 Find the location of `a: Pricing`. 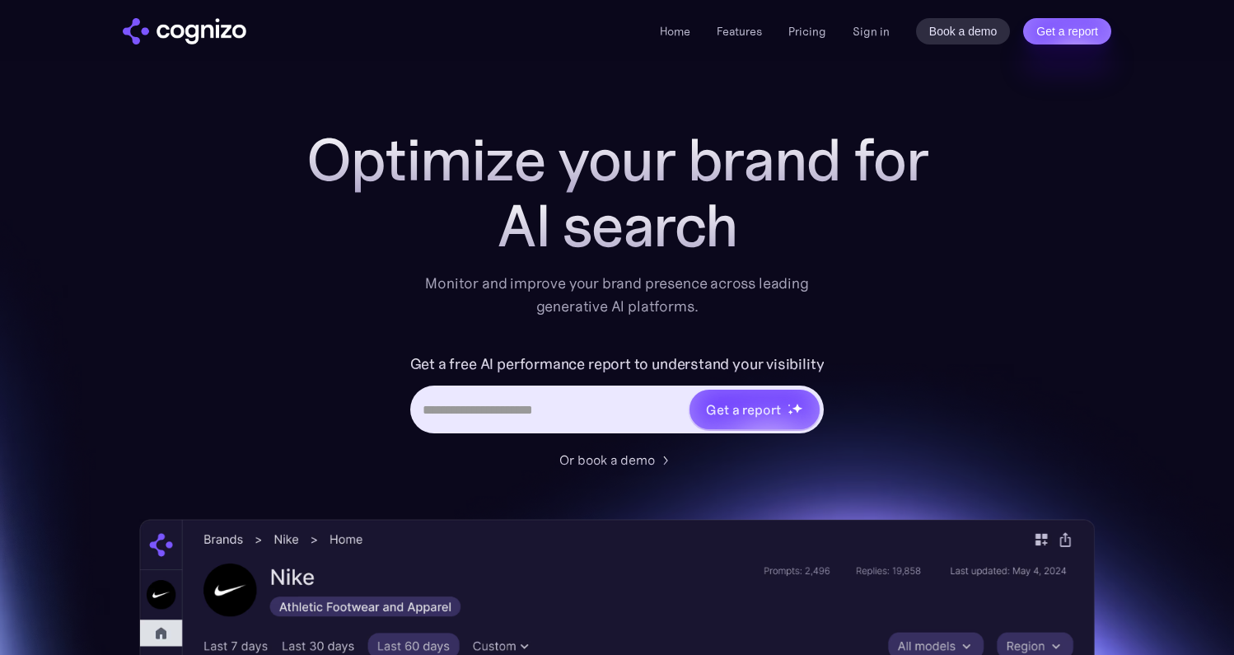

a: Pricing is located at coordinates (807, 31).